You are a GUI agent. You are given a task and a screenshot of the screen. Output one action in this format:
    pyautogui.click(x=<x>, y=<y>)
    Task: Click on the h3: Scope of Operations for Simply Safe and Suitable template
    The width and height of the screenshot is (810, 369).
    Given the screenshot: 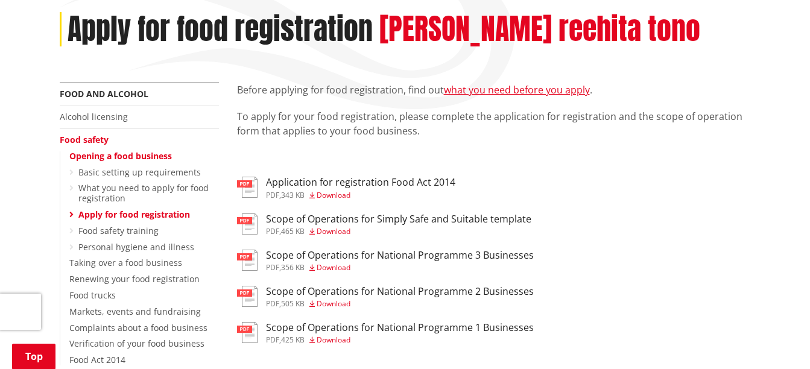 What is the action you would take?
    pyautogui.click(x=399, y=219)
    